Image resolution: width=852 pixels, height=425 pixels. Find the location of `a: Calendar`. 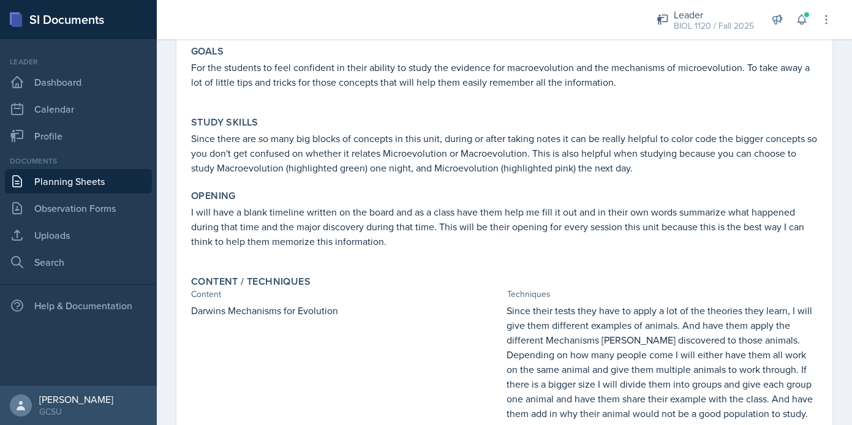

a: Calendar is located at coordinates (78, 109).